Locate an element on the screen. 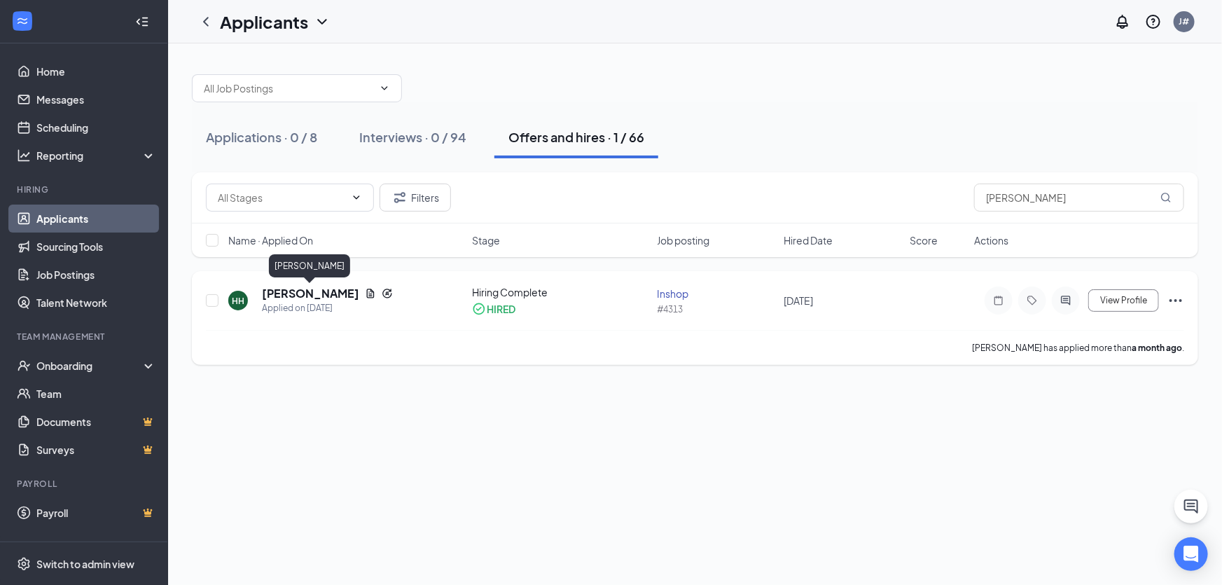  div: Offers and hires · 1 / 66 is located at coordinates (576, 137).